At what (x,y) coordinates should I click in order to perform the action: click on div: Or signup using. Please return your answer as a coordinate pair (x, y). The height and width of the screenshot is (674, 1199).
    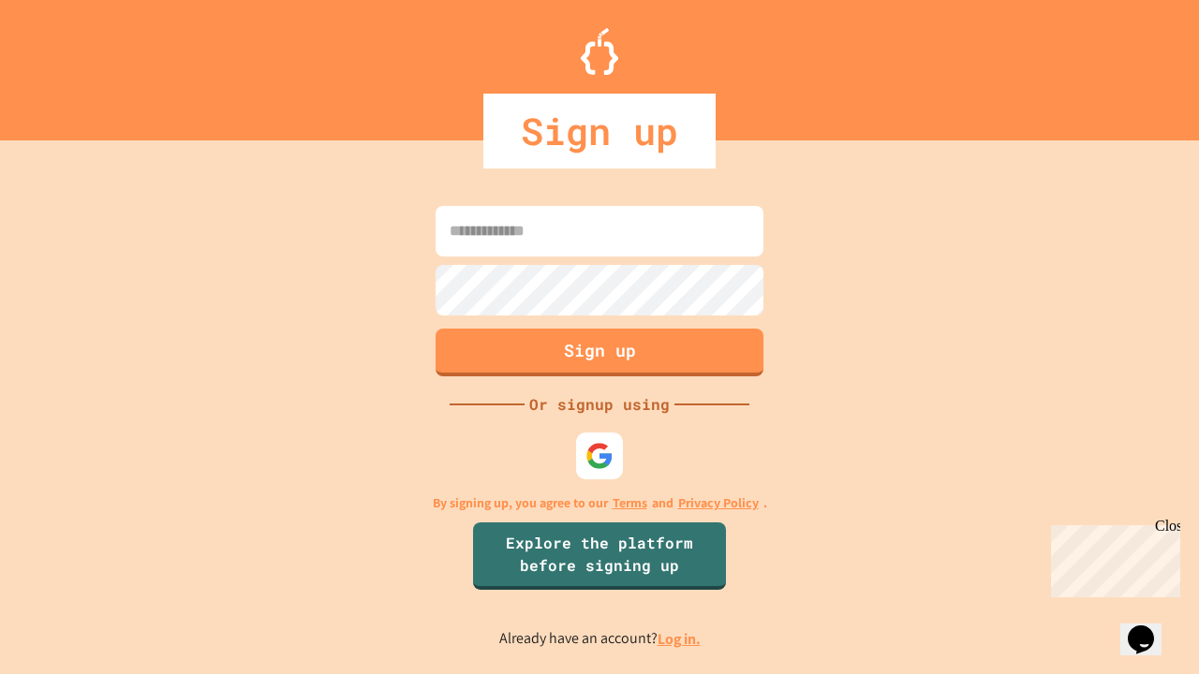
    Looking at the image, I should click on (599, 405).